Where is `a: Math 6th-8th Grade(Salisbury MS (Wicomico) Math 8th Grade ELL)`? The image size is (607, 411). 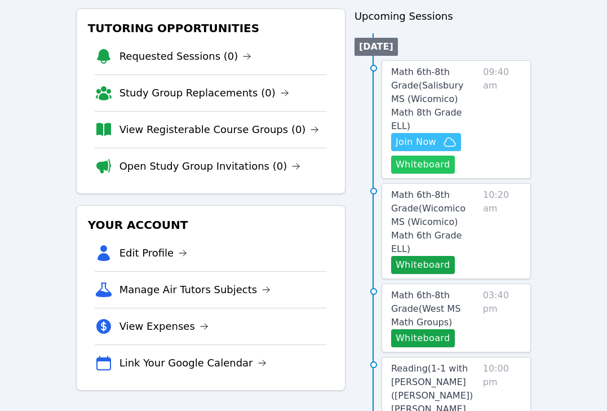 a: Math 6th-8th Grade(Salisbury MS (Wicomico) Math 8th Grade ELL) is located at coordinates (434, 99).